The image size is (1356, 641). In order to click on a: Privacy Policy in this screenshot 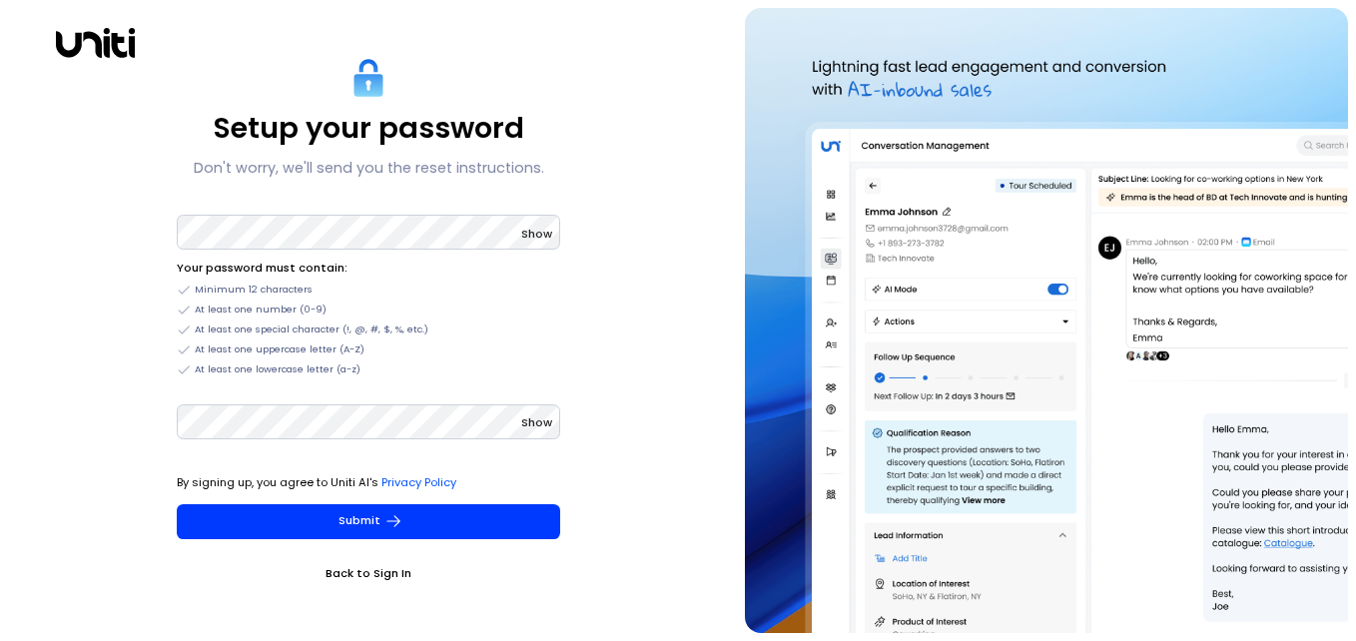, I will do `click(418, 482)`.